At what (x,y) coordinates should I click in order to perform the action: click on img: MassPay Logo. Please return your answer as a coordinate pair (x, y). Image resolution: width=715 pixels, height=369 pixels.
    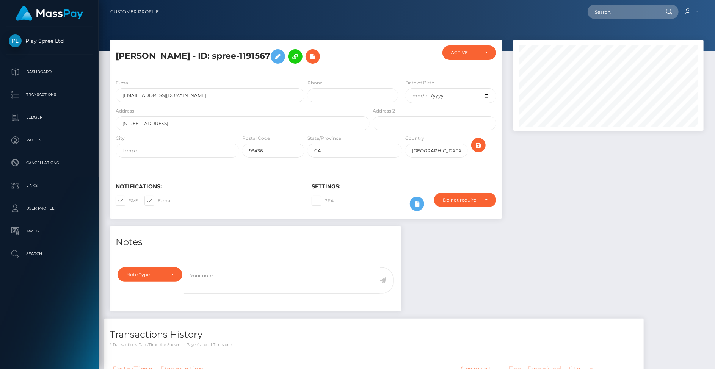
    Looking at the image, I should click on (49, 13).